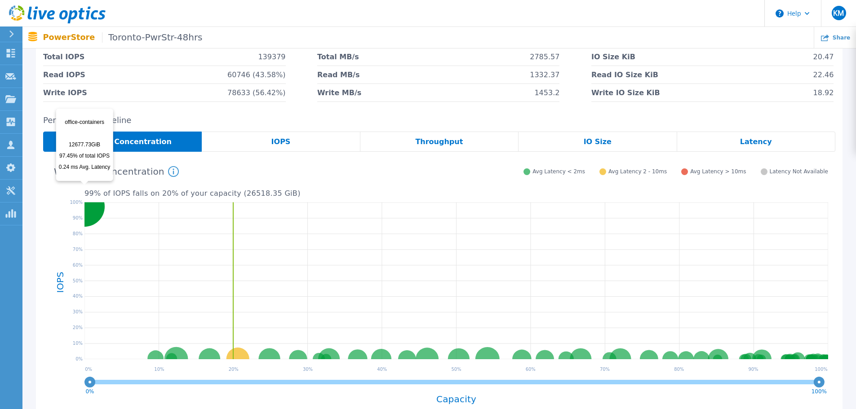 The height and width of the screenshot is (409, 856). I want to click on span: 78633 (56.42%), so click(256, 93).